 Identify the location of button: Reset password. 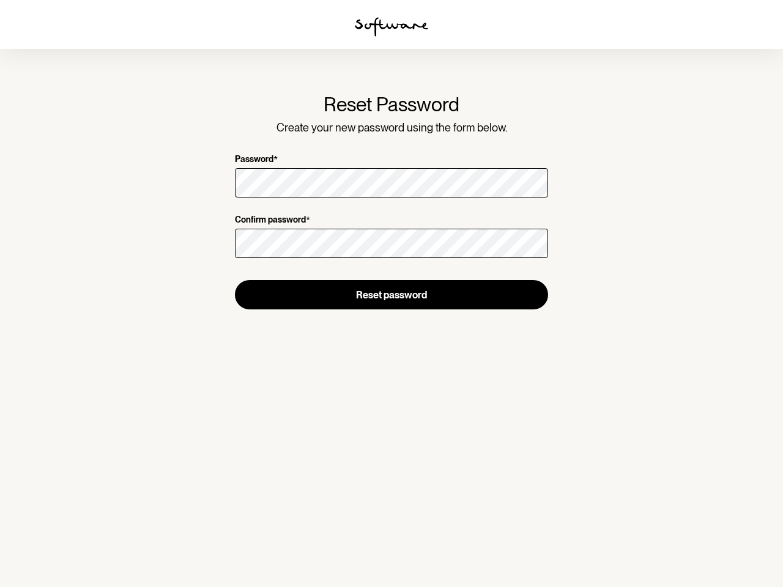
(391, 295).